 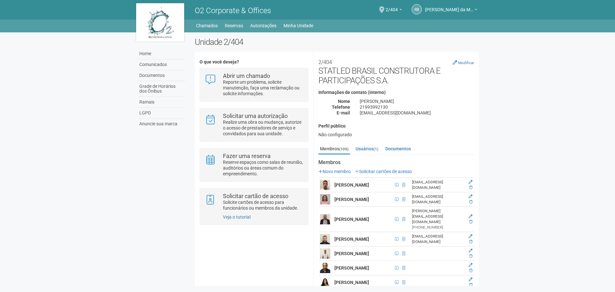 I want to click on strong: Membros, so click(x=396, y=162).